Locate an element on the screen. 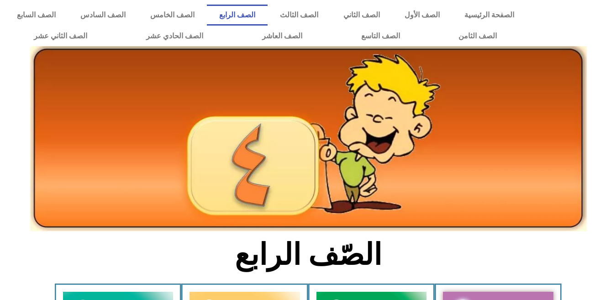 This screenshot has width=616, height=300. a: الصف العاشر is located at coordinates (282, 36).